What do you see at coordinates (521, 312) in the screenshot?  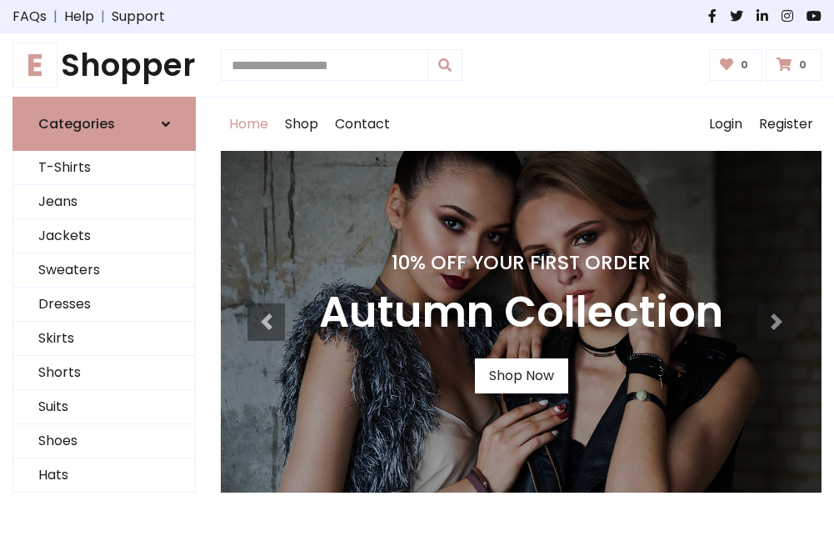 I see `h3: Autumn Collection` at bounding box center [521, 312].